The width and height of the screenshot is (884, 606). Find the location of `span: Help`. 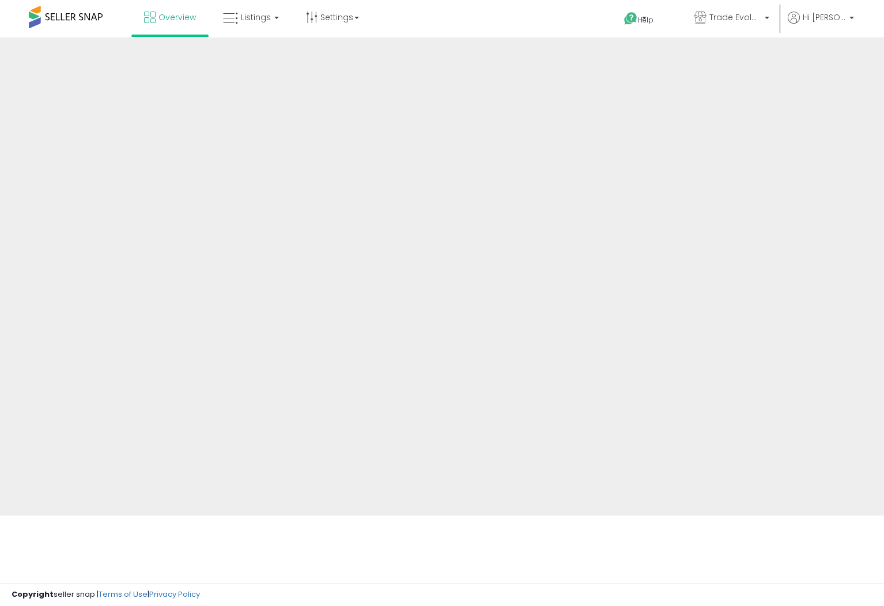

span: Help is located at coordinates (645, 20).